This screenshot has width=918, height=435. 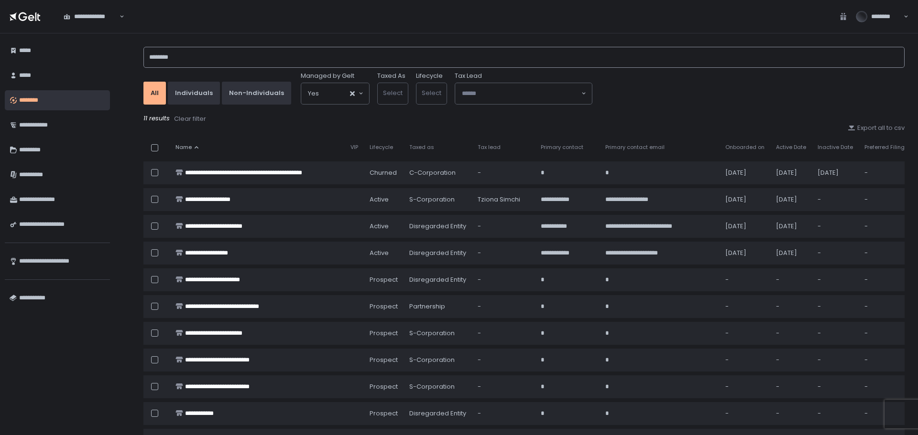 I want to click on button: Clear Selected, so click(x=352, y=94).